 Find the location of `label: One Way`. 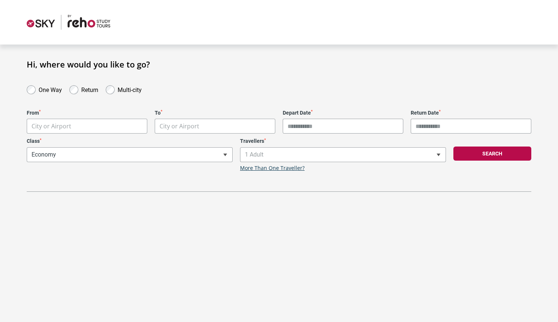

label: One Way is located at coordinates (50, 89).